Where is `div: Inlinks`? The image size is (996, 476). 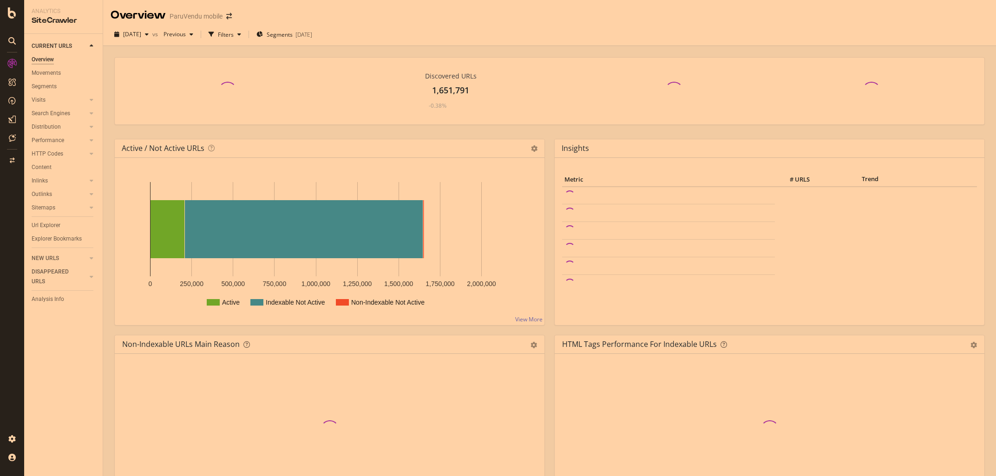
div: Inlinks is located at coordinates (39, 181).